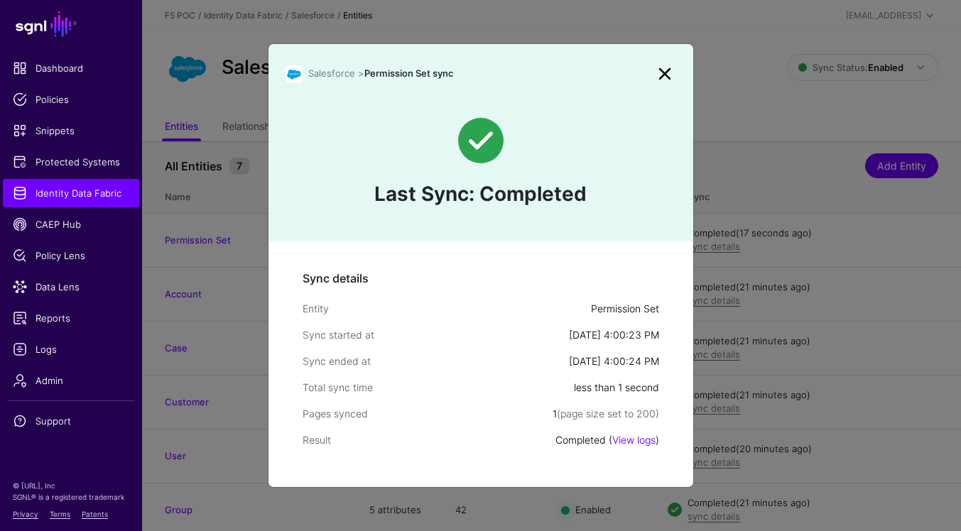 The image size is (961, 531). I want to click on img: svg+xml;base64,PHN2ZyB3aWR0aD0iNjQiIGhlaWdodD0iNjQiIHZpZXdCb3g9IjAgMCA2NCA2NCIgZmlsbD0ibm9uZSIgeG..., so click(294, 74).